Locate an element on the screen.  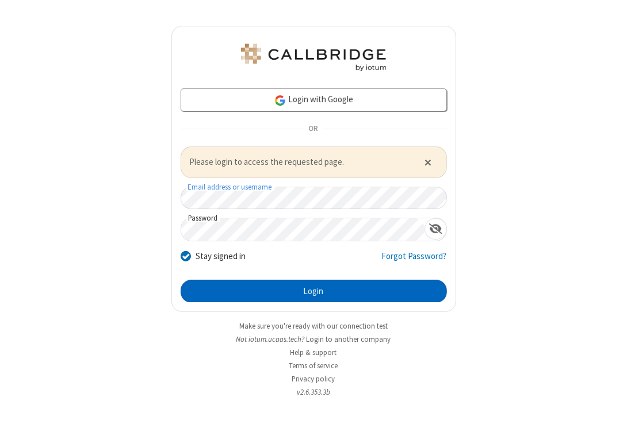
div: Show password is located at coordinates (435, 229).